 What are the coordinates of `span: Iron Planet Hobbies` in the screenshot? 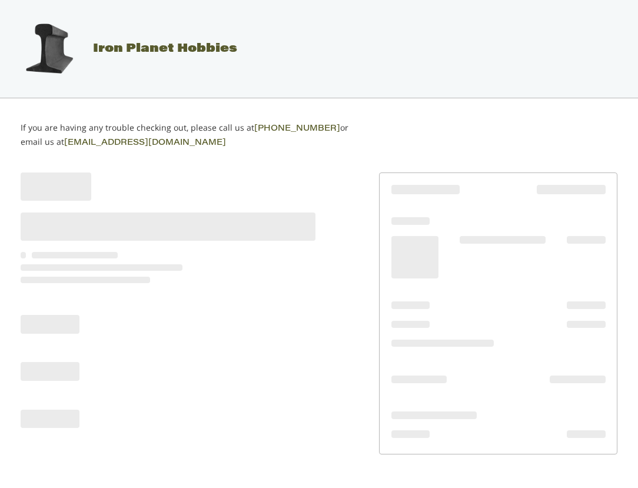 It's located at (165, 49).